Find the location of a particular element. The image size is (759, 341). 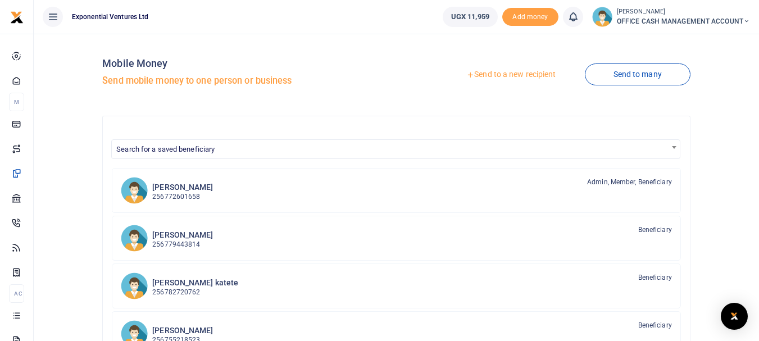

span: Exponential Ventures Ltd is located at coordinates (110, 17).